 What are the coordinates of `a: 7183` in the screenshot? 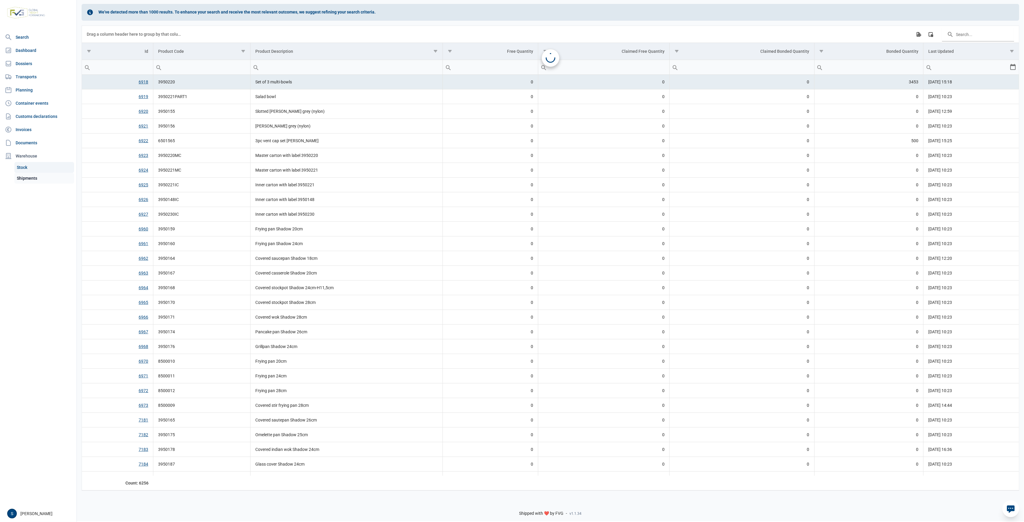 It's located at (143, 450).